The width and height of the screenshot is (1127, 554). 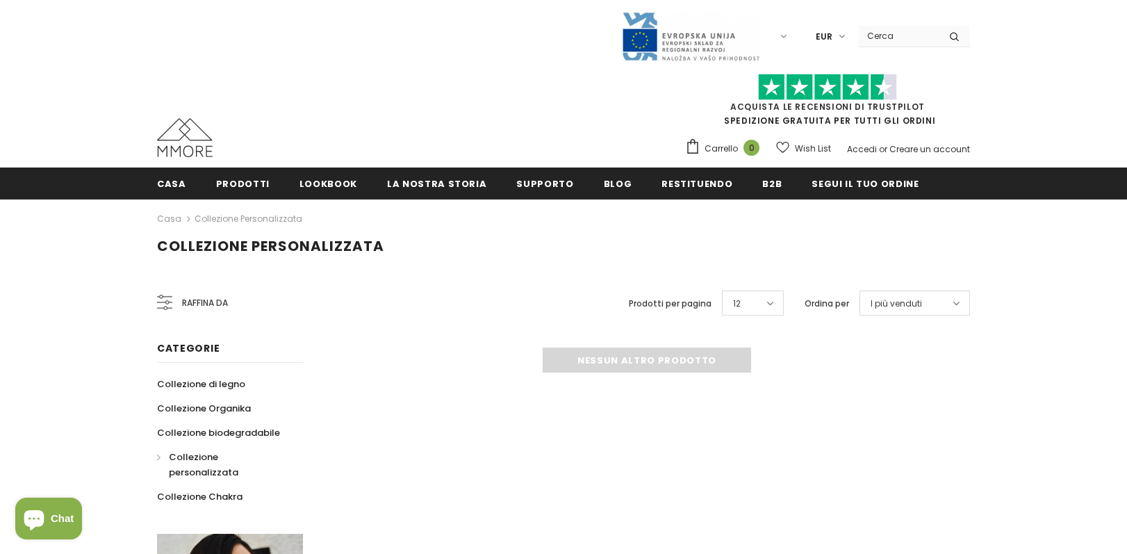 What do you see at coordinates (803, 148) in the screenshot?
I see `a: Wish List` at bounding box center [803, 148].